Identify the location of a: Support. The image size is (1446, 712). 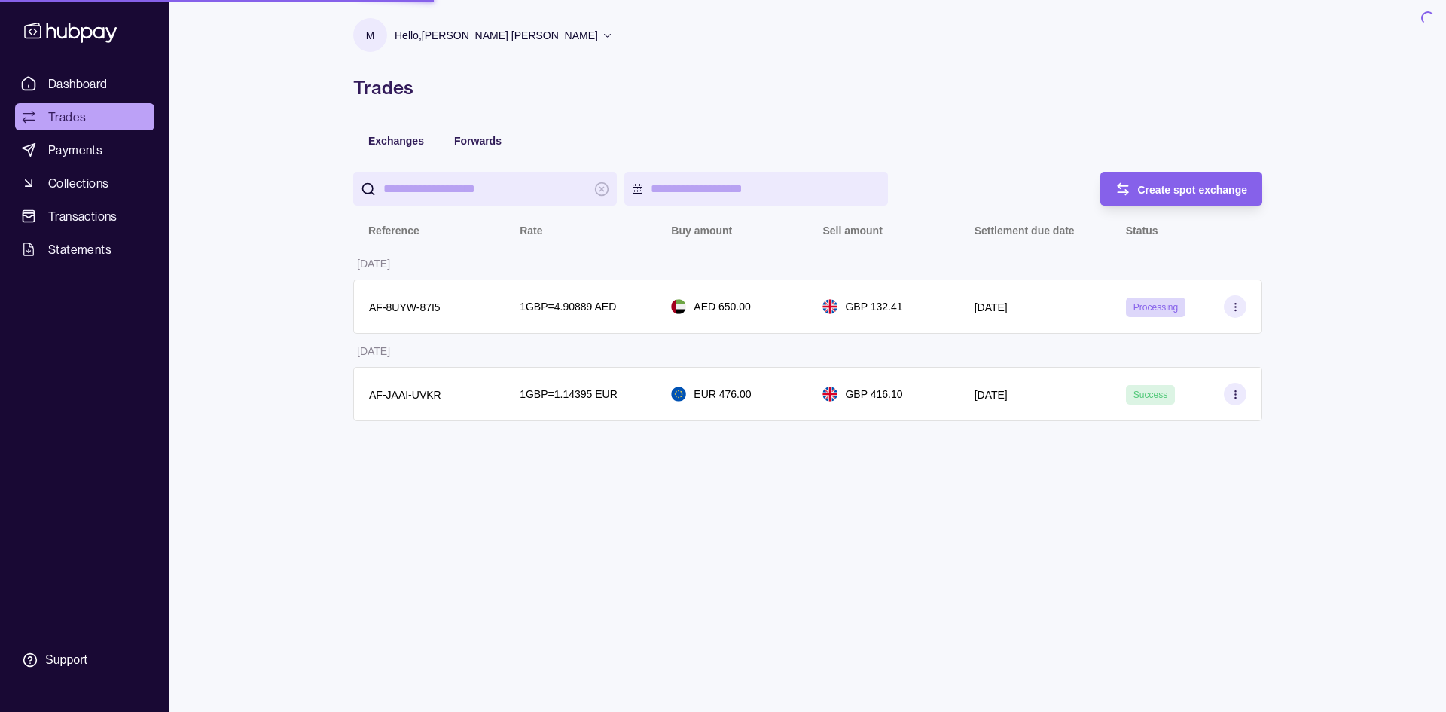
(84, 660).